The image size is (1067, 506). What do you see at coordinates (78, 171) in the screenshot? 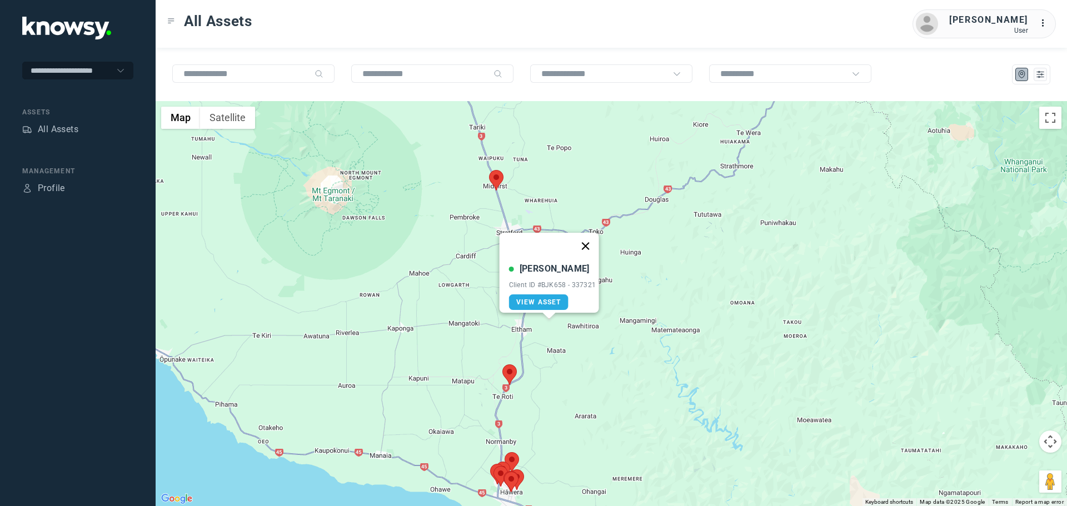
I see `div: Management` at bounding box center [78, 171].